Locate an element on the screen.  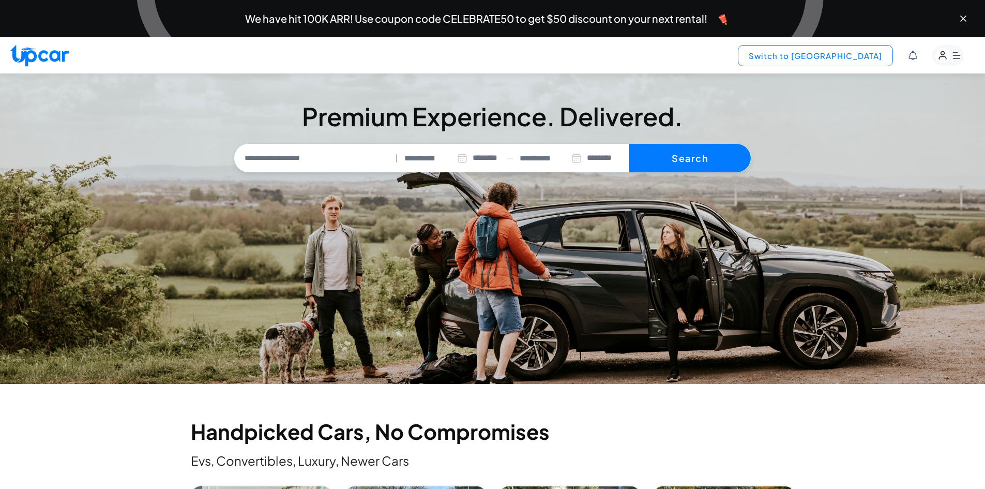
button: Search is located at coordinates (690, 158).